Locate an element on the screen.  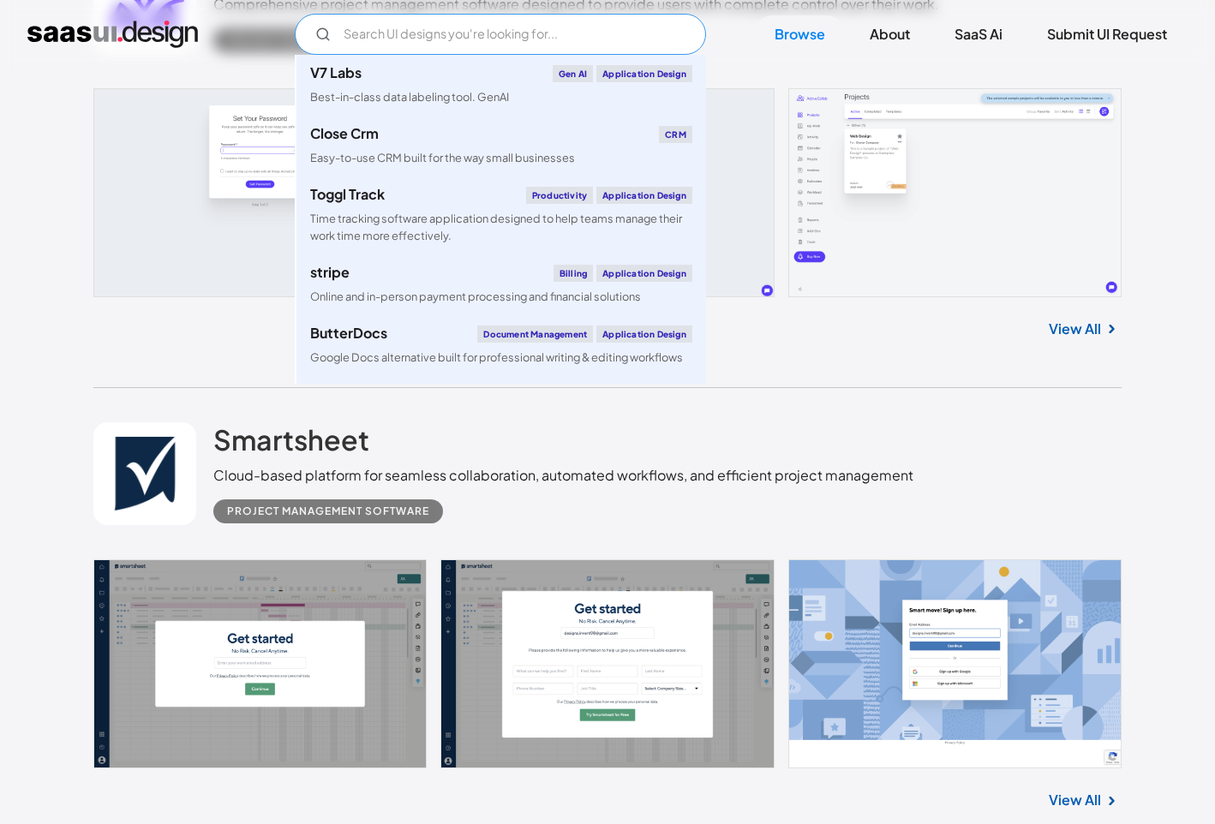
a: V7 LabsGen AIApplication DesignBest-in-class data labeling tool. GenAI is located at coordinates (501, 85).